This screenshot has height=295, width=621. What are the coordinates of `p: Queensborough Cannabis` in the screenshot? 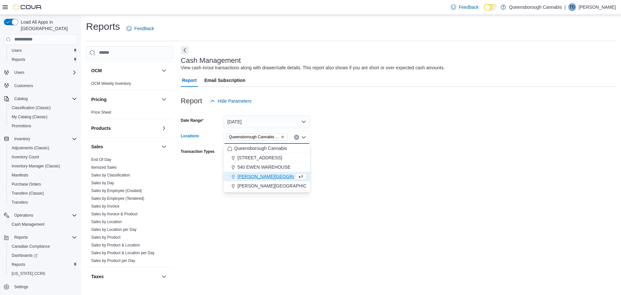 It's located at (535, 7).